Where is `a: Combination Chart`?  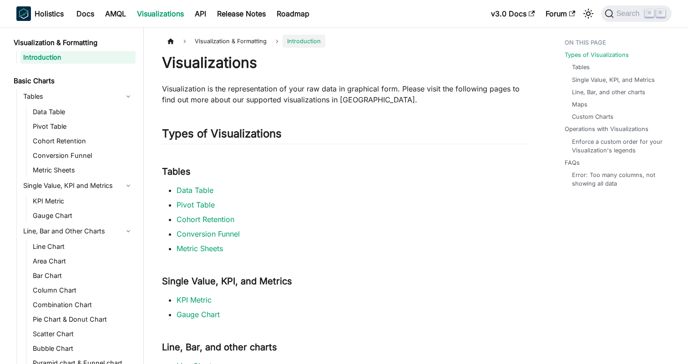 a: Combination Chart is located at coordinates (83, 305).